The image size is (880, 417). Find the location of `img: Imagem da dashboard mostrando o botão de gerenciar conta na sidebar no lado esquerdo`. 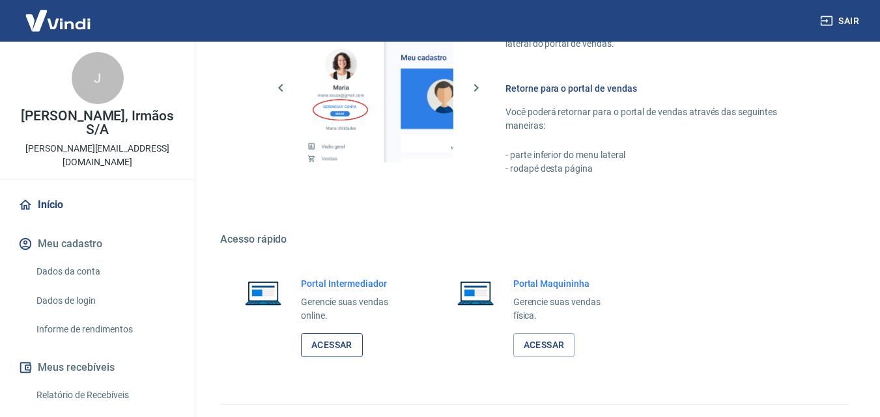

img: Imagem da dashboard mostrando o botão de gerenciar conta na sidebar no lado esquerdo is located at coordinates (378, 88).